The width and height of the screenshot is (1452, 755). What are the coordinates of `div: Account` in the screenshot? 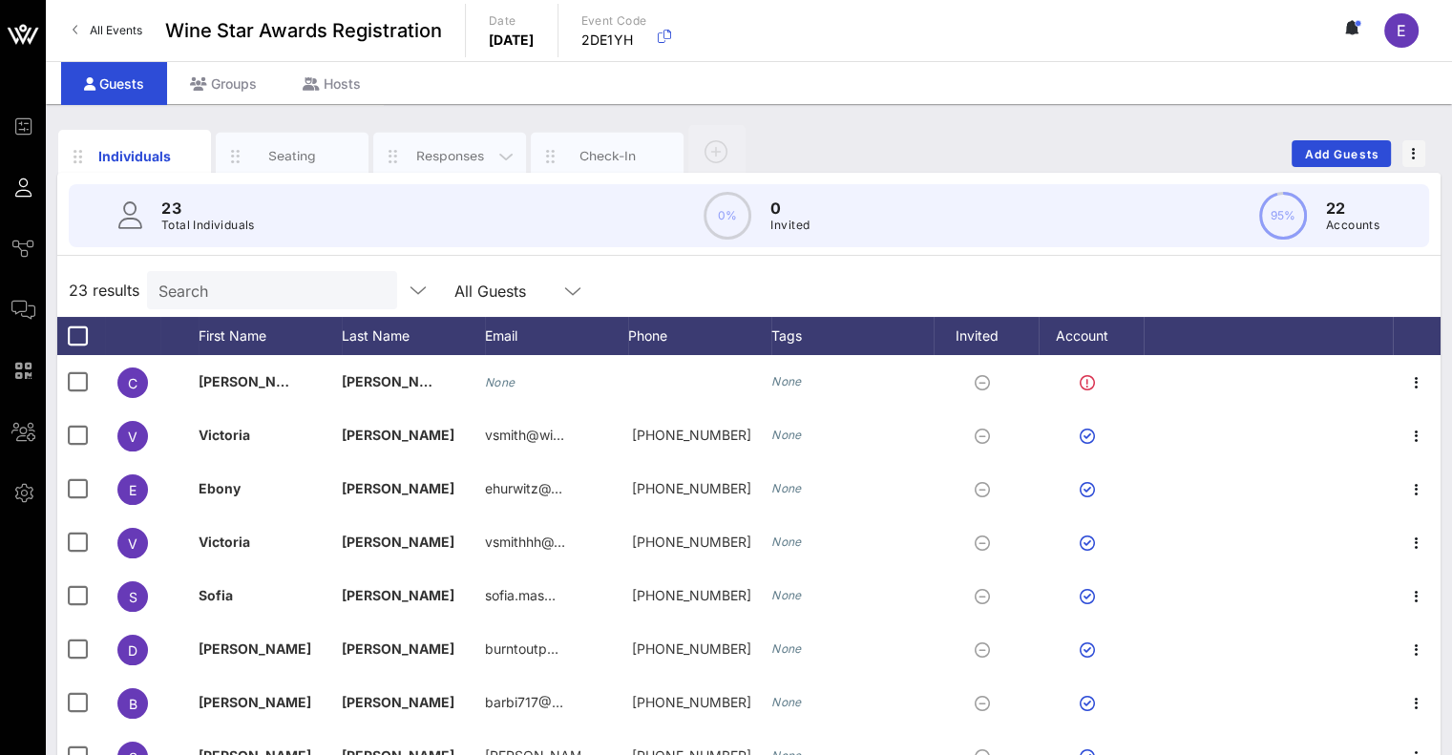 It's located at (1091, 336).